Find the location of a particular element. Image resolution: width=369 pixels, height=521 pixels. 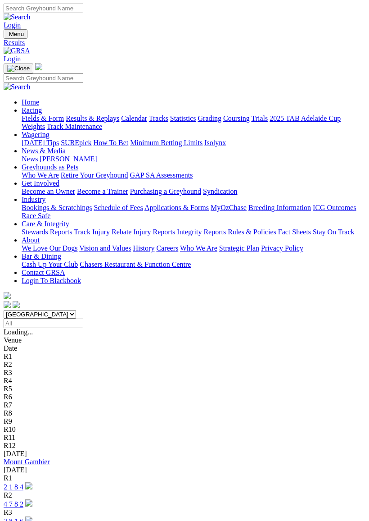

a: Weights is located at coordinates (33, 126).